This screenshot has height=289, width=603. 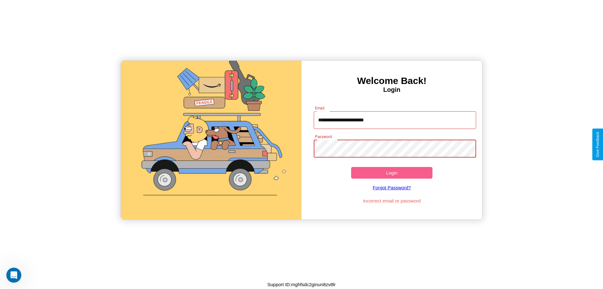 I want to click on p: Support ID: mghfsdc2ginun8zv8lr, so click(x=301, y=284).